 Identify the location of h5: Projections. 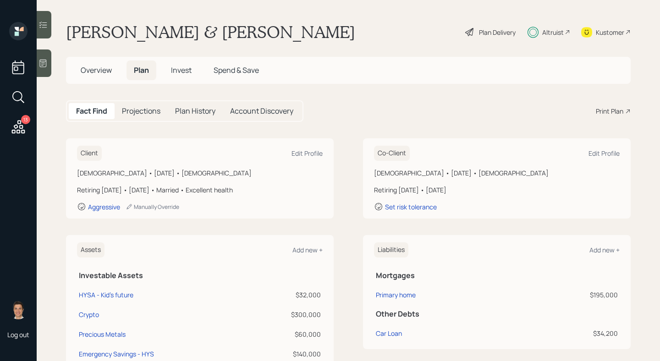
(141, 111).